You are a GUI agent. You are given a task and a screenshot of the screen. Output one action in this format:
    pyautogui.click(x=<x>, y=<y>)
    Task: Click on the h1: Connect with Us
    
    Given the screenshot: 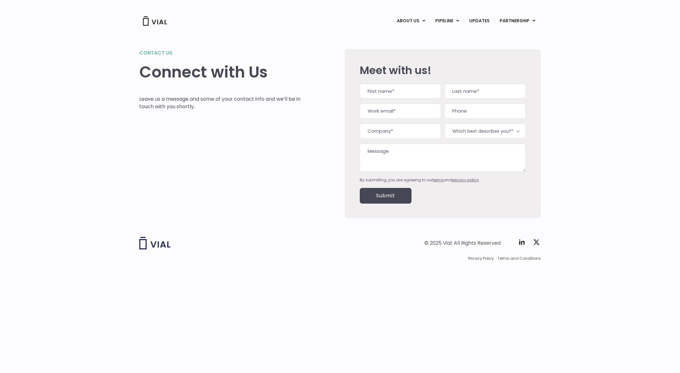 What is the action you would take?
    pyautogui.click(x=220, y=72)
    